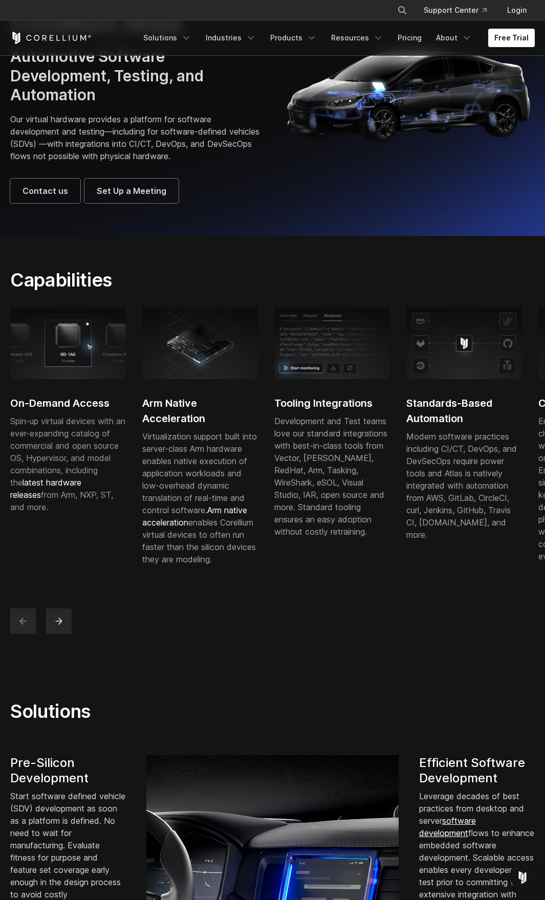 The height and width of the screenshot is (900, 545). Describe the element at coordinates (136, 138) in the screenshot. I see `p: Our virtual hardware provides a platform for software development and testing—including for softw...` at that location.